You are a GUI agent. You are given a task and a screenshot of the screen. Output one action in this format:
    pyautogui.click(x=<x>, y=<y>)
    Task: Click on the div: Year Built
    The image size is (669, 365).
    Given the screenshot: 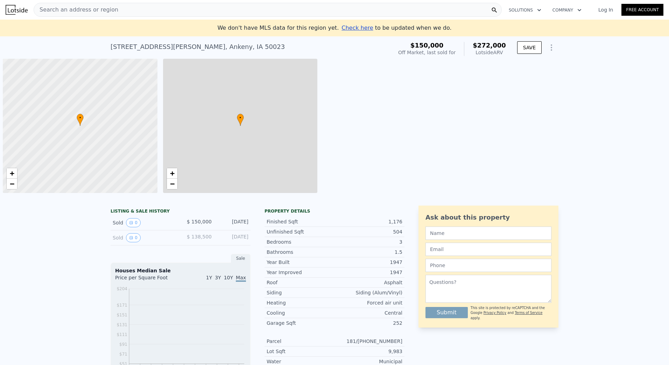 What is the action you would take?
    pyautogui.click(x=301, y=263)
    